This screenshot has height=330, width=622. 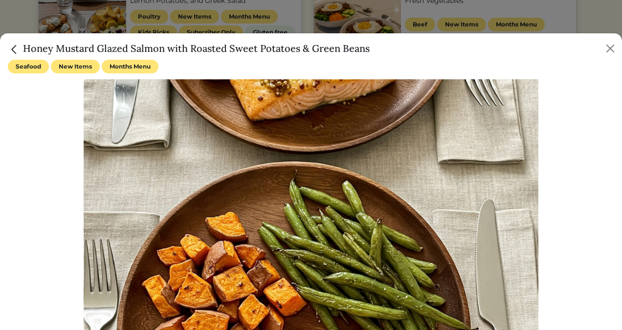 I want to click on span: Seafood, so click(x=28, y=67).